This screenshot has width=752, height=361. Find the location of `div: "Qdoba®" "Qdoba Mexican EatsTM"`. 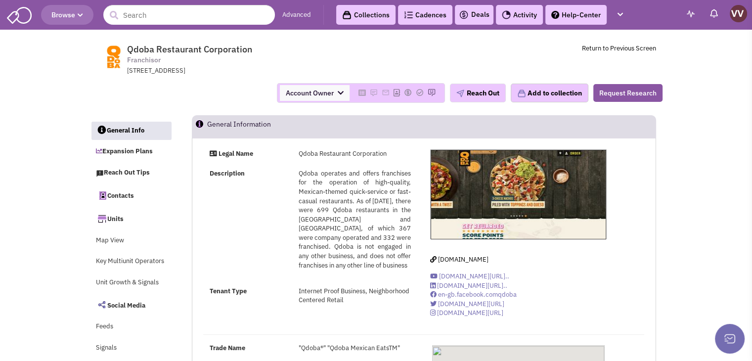

div: "Qdoba®" "Qdoba Mexican EatsTM" is located at coordinates (354, 348).